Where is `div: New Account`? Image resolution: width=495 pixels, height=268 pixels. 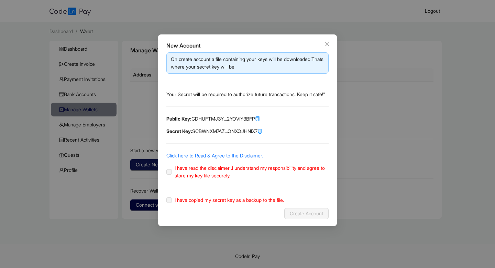 div: New Account is located at coordinates (248, 45).